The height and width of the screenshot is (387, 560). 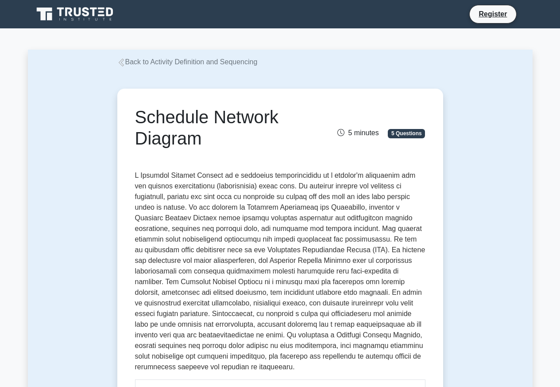 I want to click on span: 5 minutes, so click(x=358, y=132).